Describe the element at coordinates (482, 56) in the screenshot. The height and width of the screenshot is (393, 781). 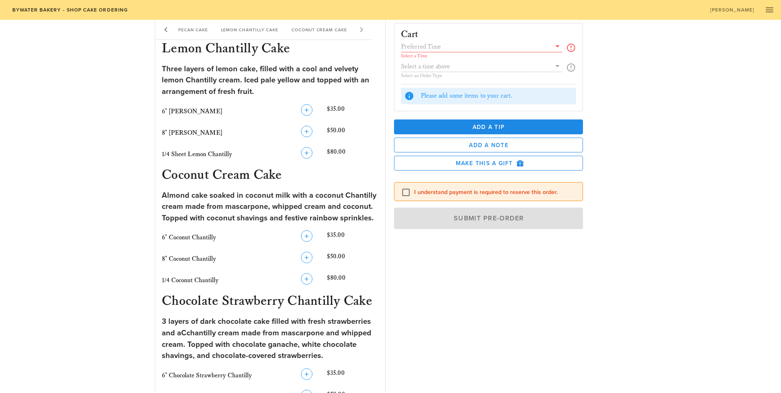
I see `div: Select a Time` at that location.